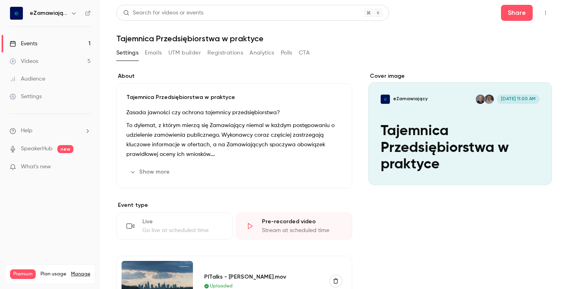 Image resolution: width=568 pixels, height=289 pixels. Describe the element at coordinates (302, 231) in the screenshot. I see `div: Stream at scheduled time` at that location.